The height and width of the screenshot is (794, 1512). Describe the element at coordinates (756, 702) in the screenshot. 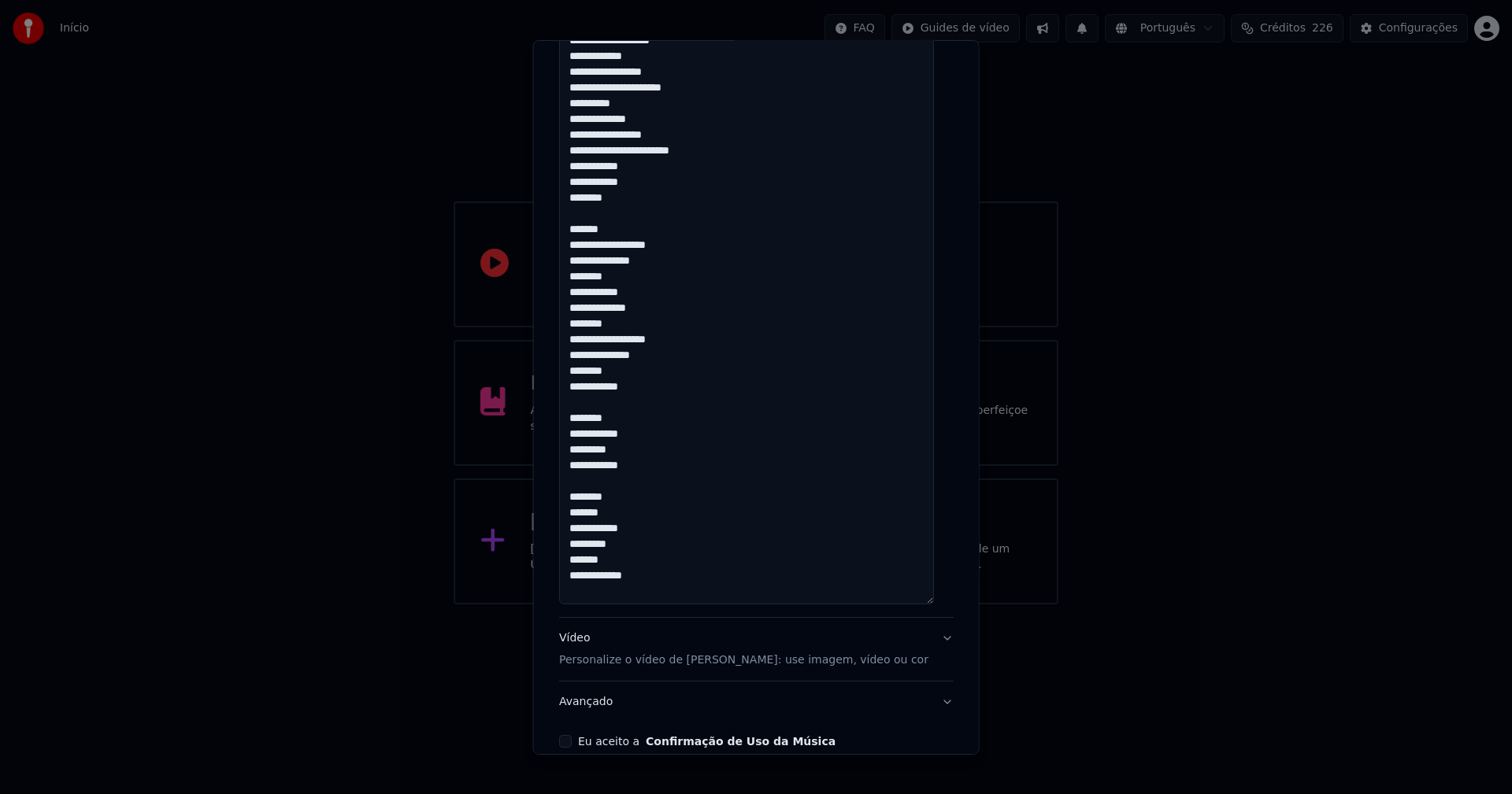

I see `button: Avançado` at that location.